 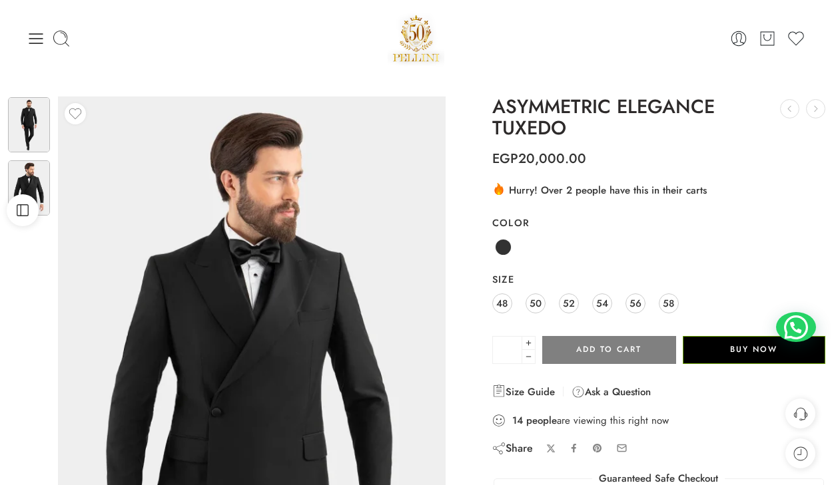 I want to click on span: EGP, so click(x=505, y=158).